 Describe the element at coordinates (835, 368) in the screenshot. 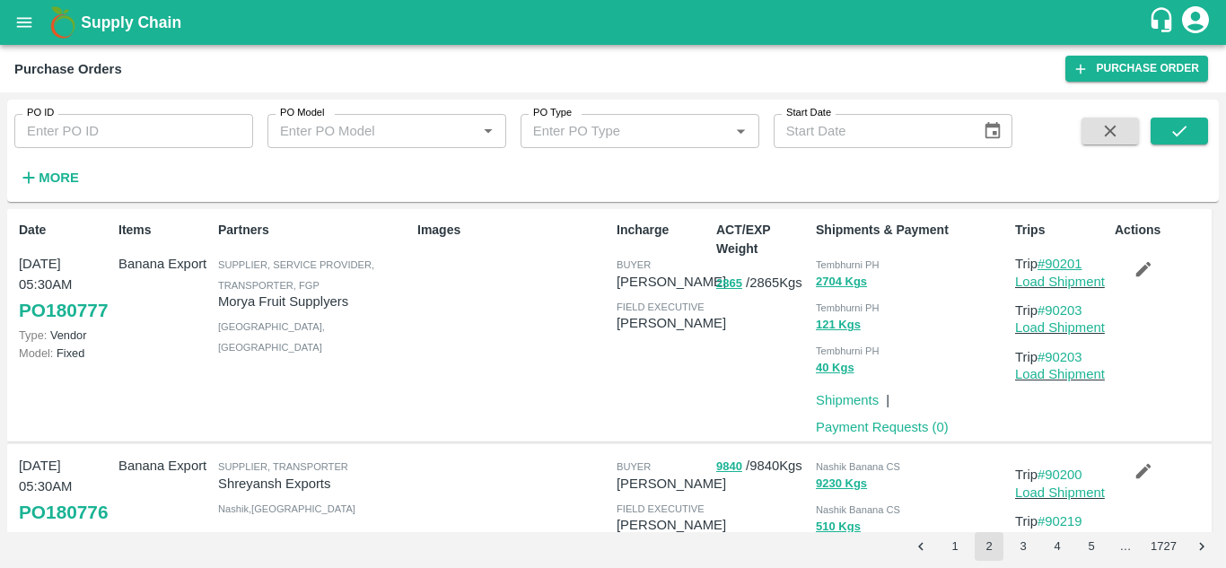

I see `button: 40 Kgs` at that location.